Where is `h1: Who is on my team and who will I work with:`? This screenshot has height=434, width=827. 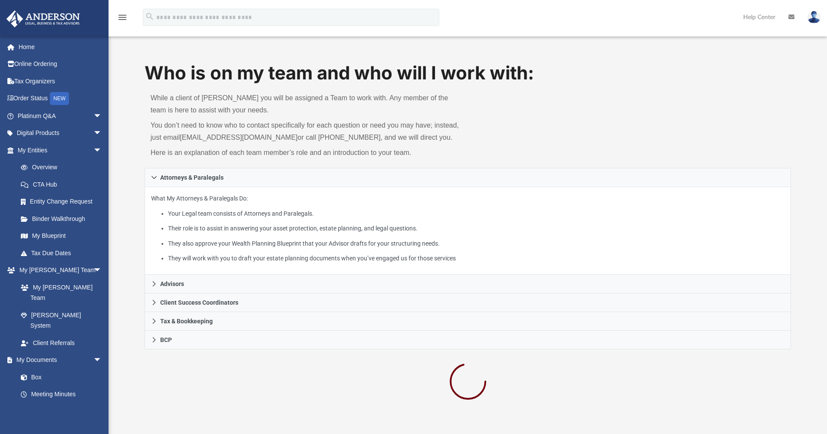 h1: Who is on my team and who will I work with: is located at coordinates (468, 73).